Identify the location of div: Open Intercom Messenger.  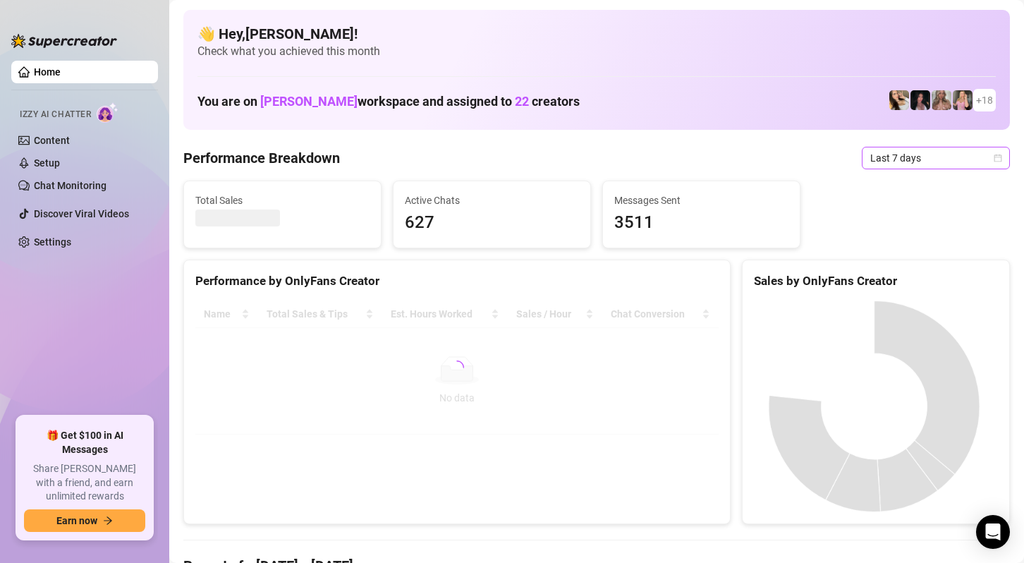
(993, 532).